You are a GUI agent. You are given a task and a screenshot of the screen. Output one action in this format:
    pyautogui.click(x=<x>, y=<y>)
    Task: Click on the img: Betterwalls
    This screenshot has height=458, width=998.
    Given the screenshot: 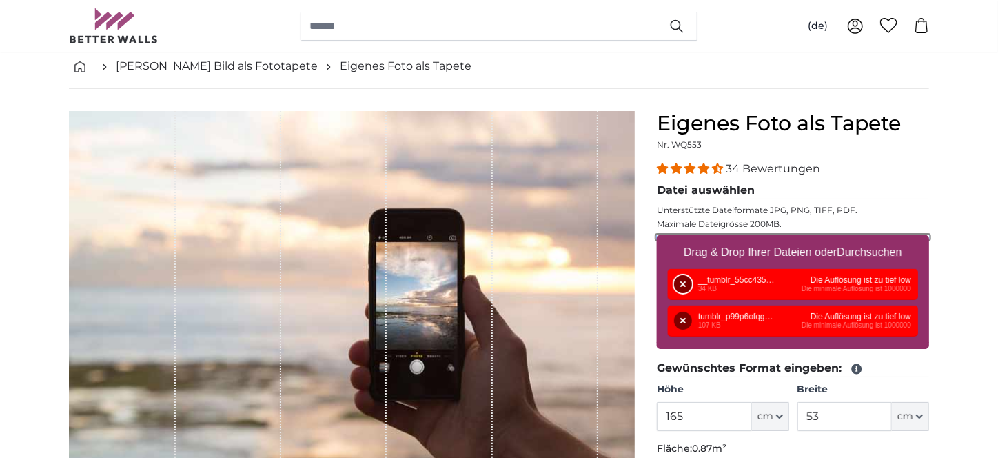 What is the action you would take?
    pyautogui.click(x=114, y=26)
    